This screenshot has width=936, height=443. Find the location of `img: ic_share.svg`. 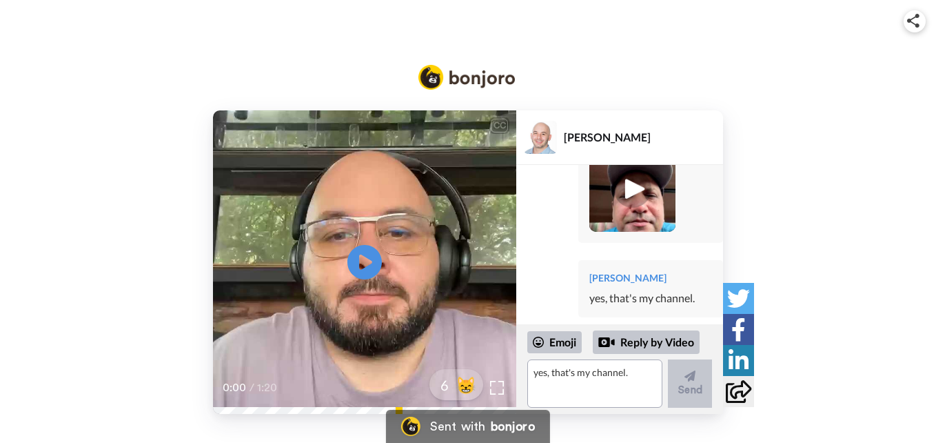

img: ic_share.svg is located at coordinates (913, 21).